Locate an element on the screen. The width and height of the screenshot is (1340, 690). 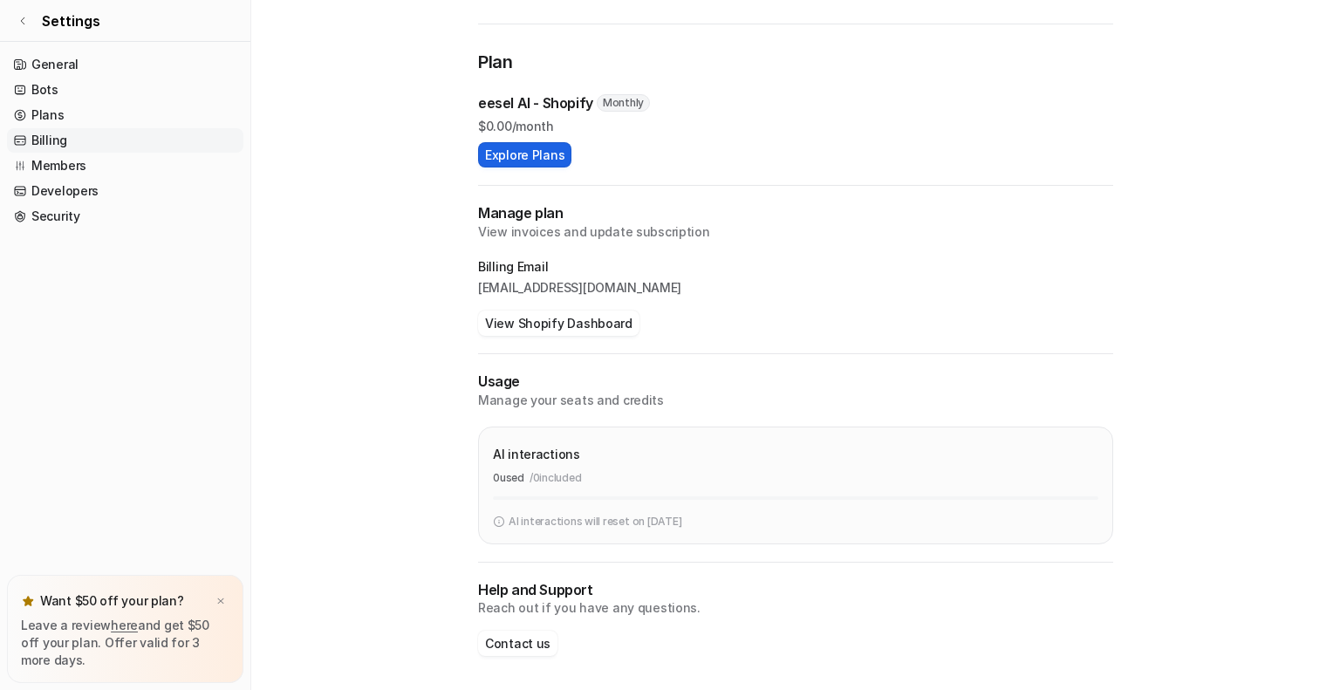
a: Members is located at coordinates (125, 166).